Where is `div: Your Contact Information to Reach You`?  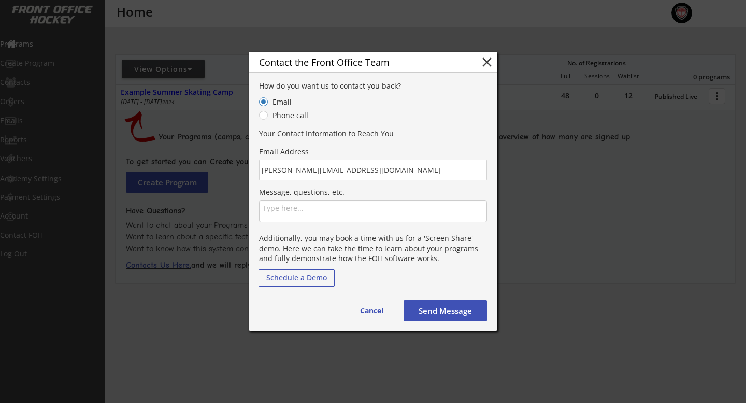 div: Your Contact Information to Reach You is located at coordinates (373, 134).